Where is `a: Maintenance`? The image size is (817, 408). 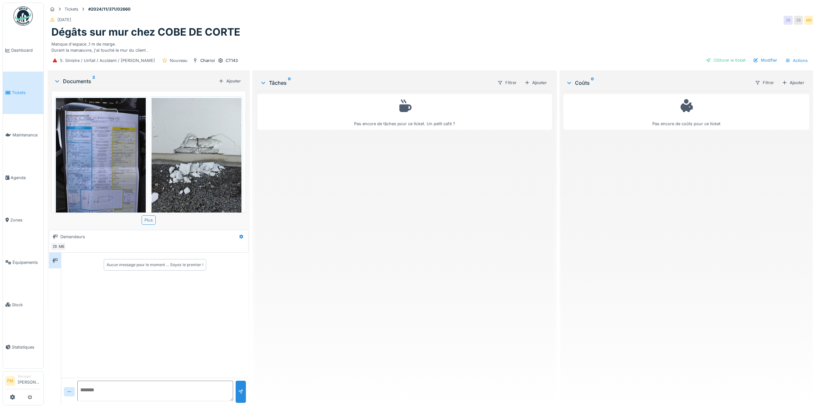
a: Maintenance is located at coordinates (23, 135).